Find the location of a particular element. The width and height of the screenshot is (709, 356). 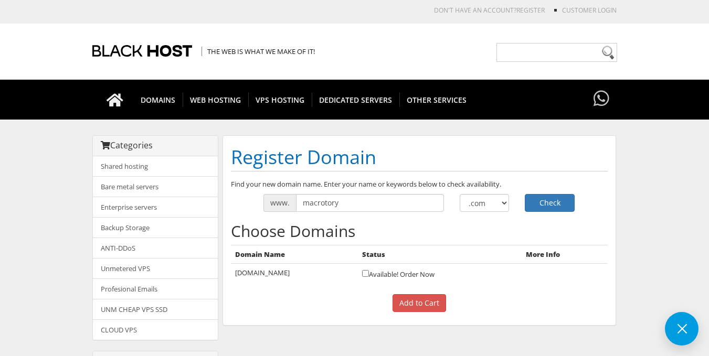

a: Backup Storage is located at coordinates (155, 228).